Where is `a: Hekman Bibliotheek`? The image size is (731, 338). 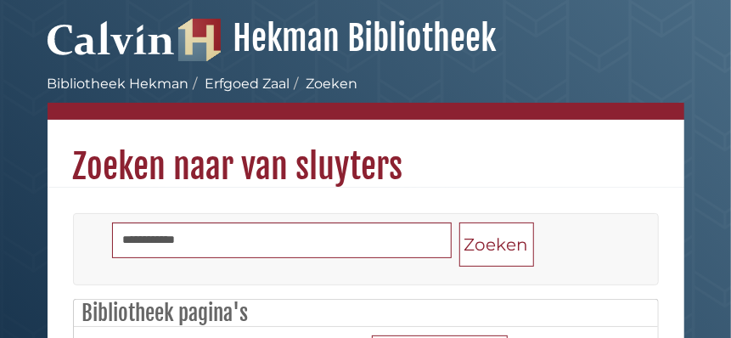 a: Hekman Bibliotheek is located at coordinates (337, 38).